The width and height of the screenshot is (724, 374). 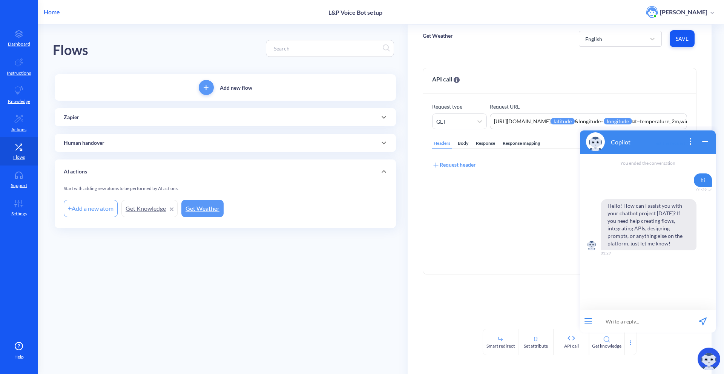 What do you see at coordinates (19, 101) in the screenshot?
I see `p: Knowledge` at bounding box center [19, 101].